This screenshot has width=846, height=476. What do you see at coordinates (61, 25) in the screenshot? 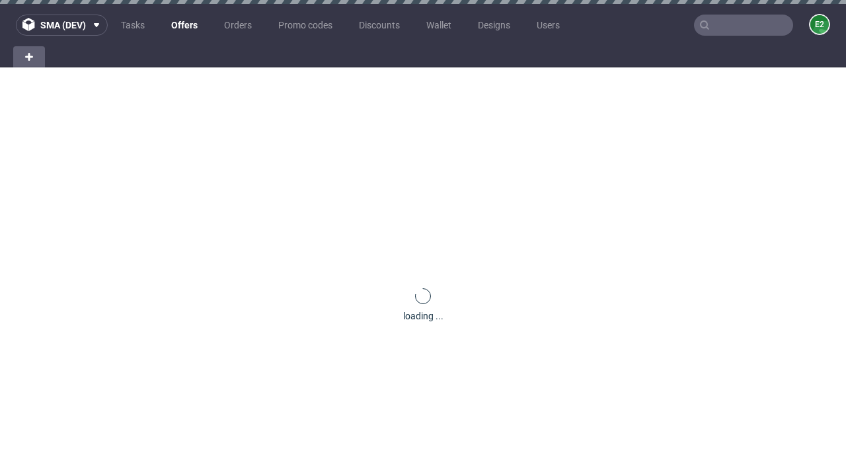
I see `button: sma (dev)` at bounding box center [61, 25].